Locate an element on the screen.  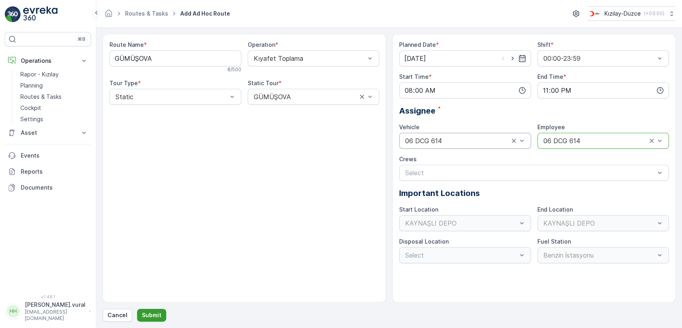
label: Static Tour is located at coordinates (263, 83).